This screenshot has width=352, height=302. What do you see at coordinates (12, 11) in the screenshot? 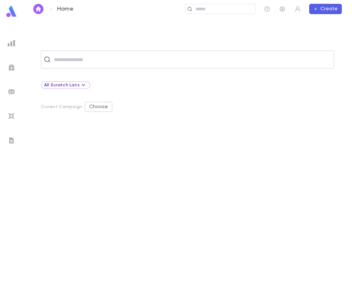
I see `img: logo` at bounding box center [12, 11].